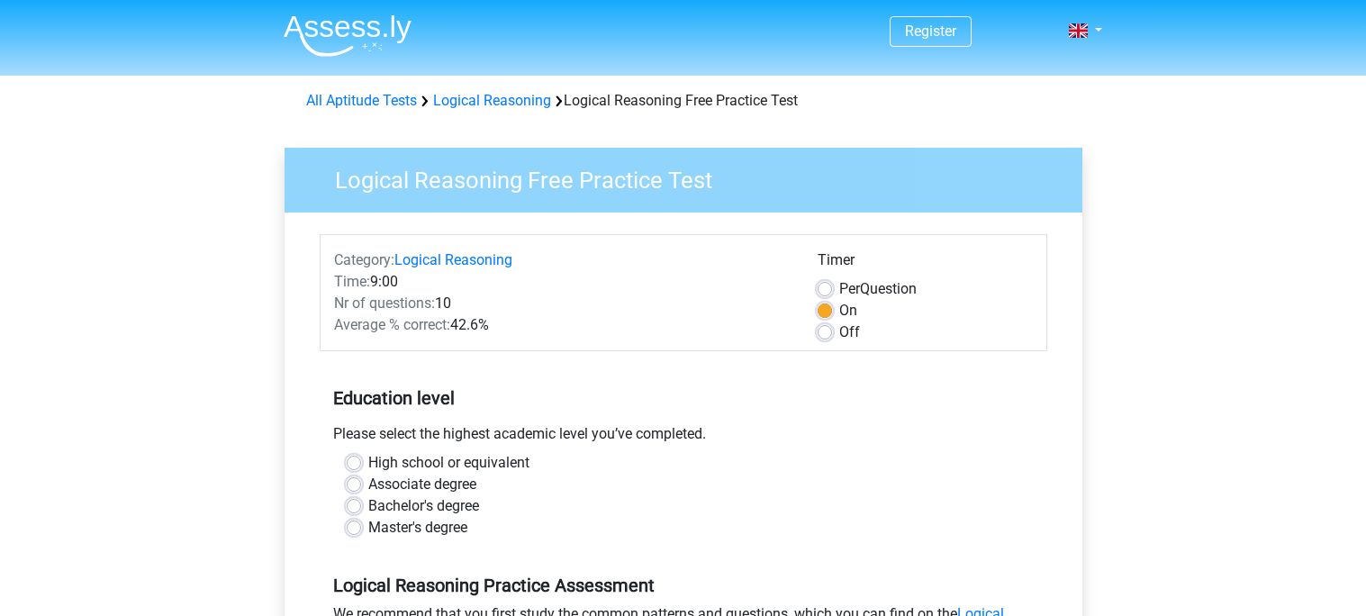 Image resolution: width=1366 pixels, height=616 pixels. I want to click on span: Nr of questions:, so click(385, 303).